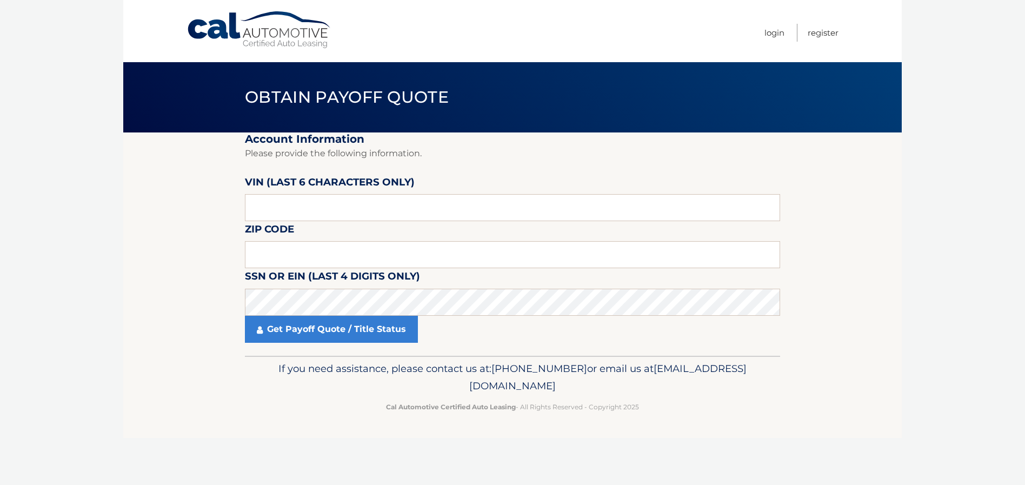  What do you see at coordinates (512, 139) in the screenshot?
I see `h2: Account Information` at bounding box center [512, 139].